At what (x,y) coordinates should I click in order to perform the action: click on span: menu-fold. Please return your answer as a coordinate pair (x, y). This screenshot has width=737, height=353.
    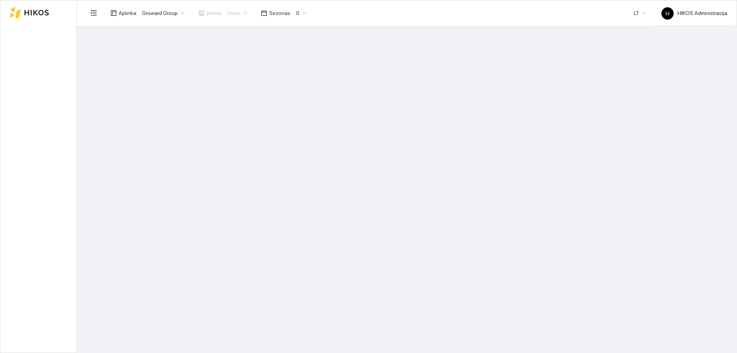
    Looking at the image, I should click on (94, 13).